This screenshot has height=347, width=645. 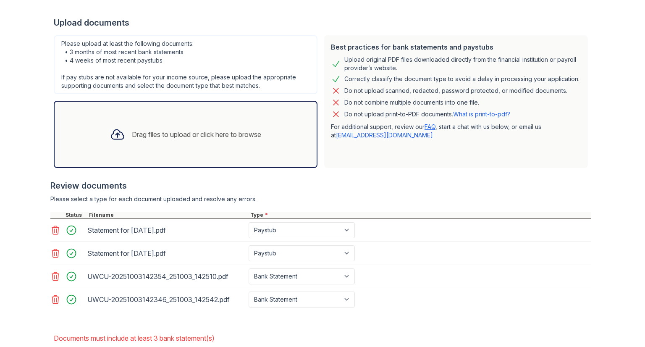 What do you see at coordinates (321, 199) in the screenshot?
I see `div: Please select a type for each document uploaded and resolve any errors.` at bounding box center [321, 199].